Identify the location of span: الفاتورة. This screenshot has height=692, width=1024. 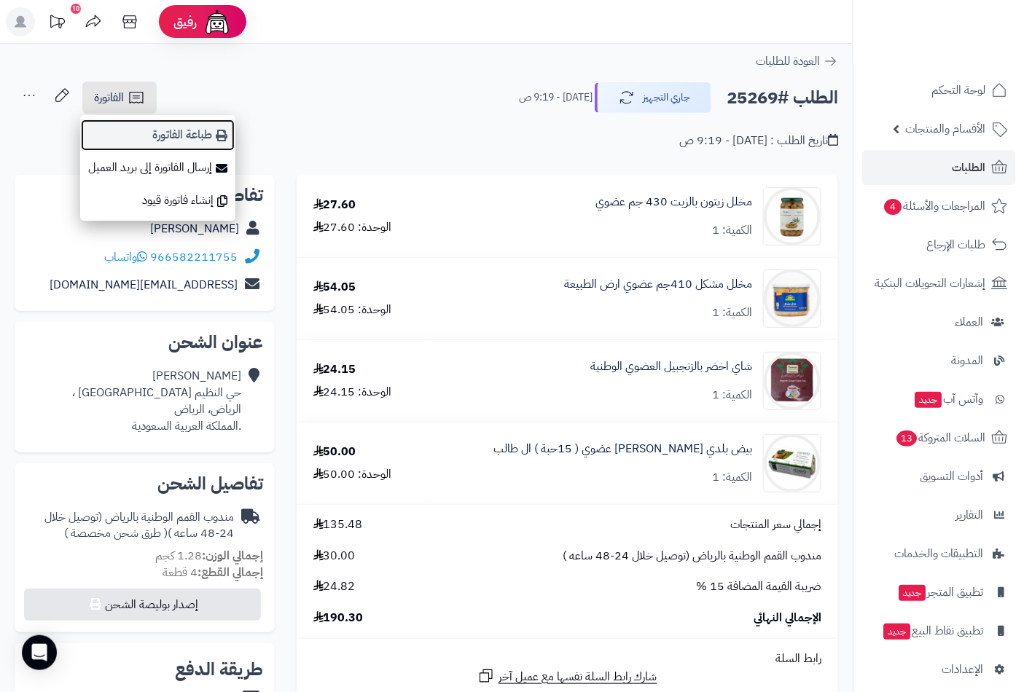
(109, 98).